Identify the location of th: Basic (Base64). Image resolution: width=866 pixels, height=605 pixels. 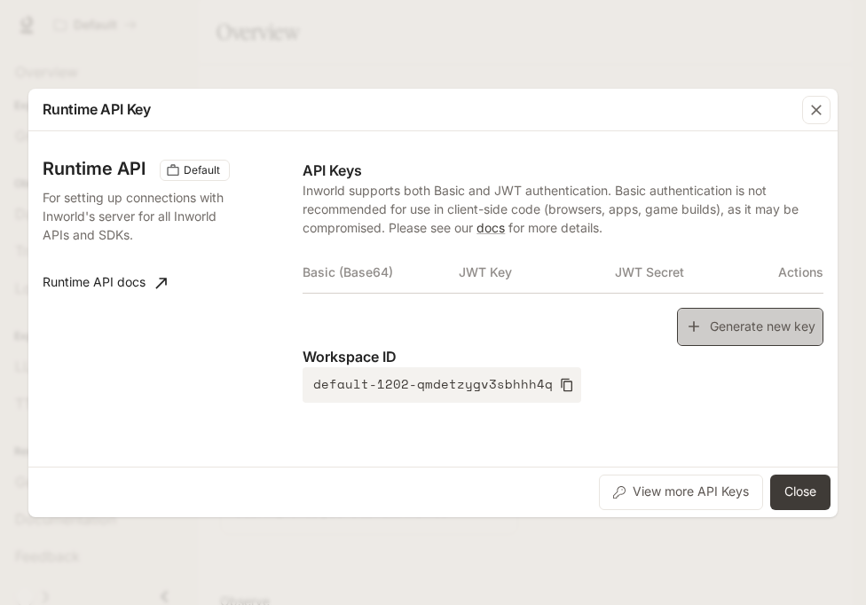
(381, 272).